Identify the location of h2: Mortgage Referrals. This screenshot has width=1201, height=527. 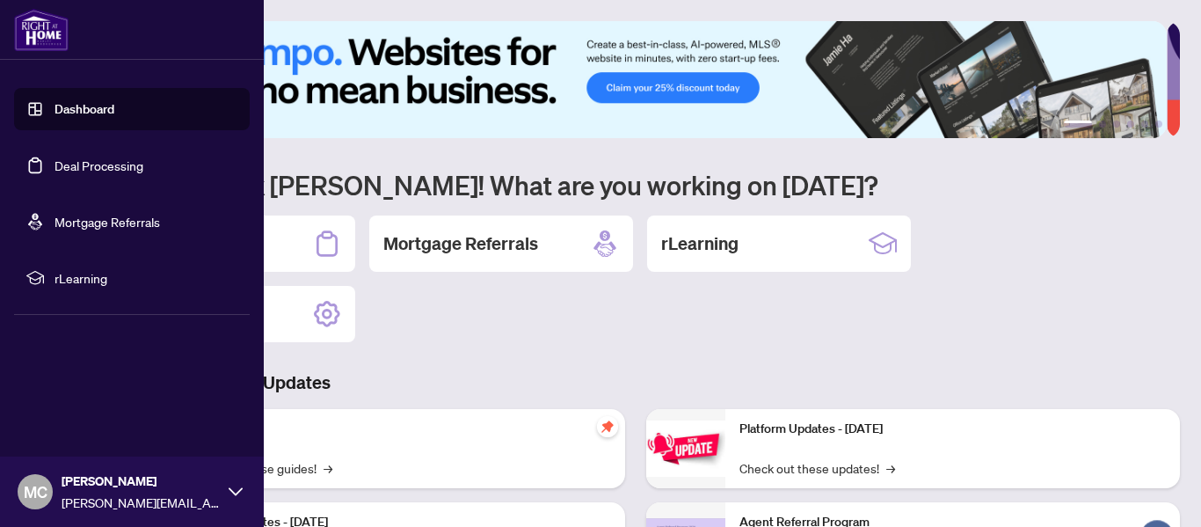
(461, 244).